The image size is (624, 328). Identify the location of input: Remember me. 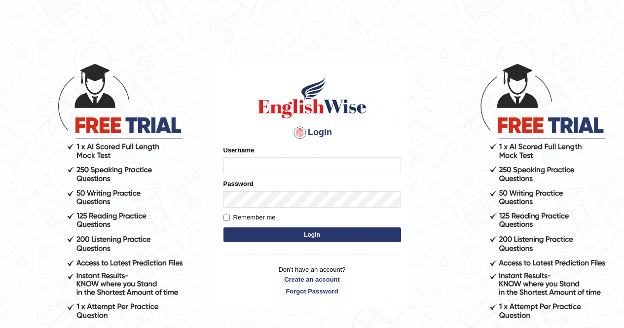
(226, 218).